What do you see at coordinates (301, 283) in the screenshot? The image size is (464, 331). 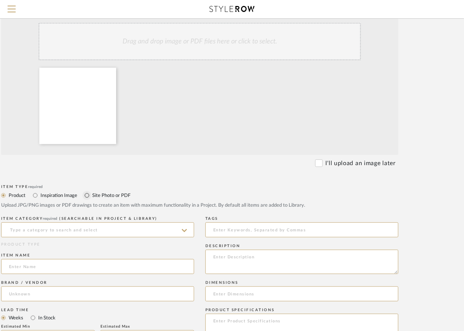 I see `div: Dimensions` at bounding box center [301, 283].